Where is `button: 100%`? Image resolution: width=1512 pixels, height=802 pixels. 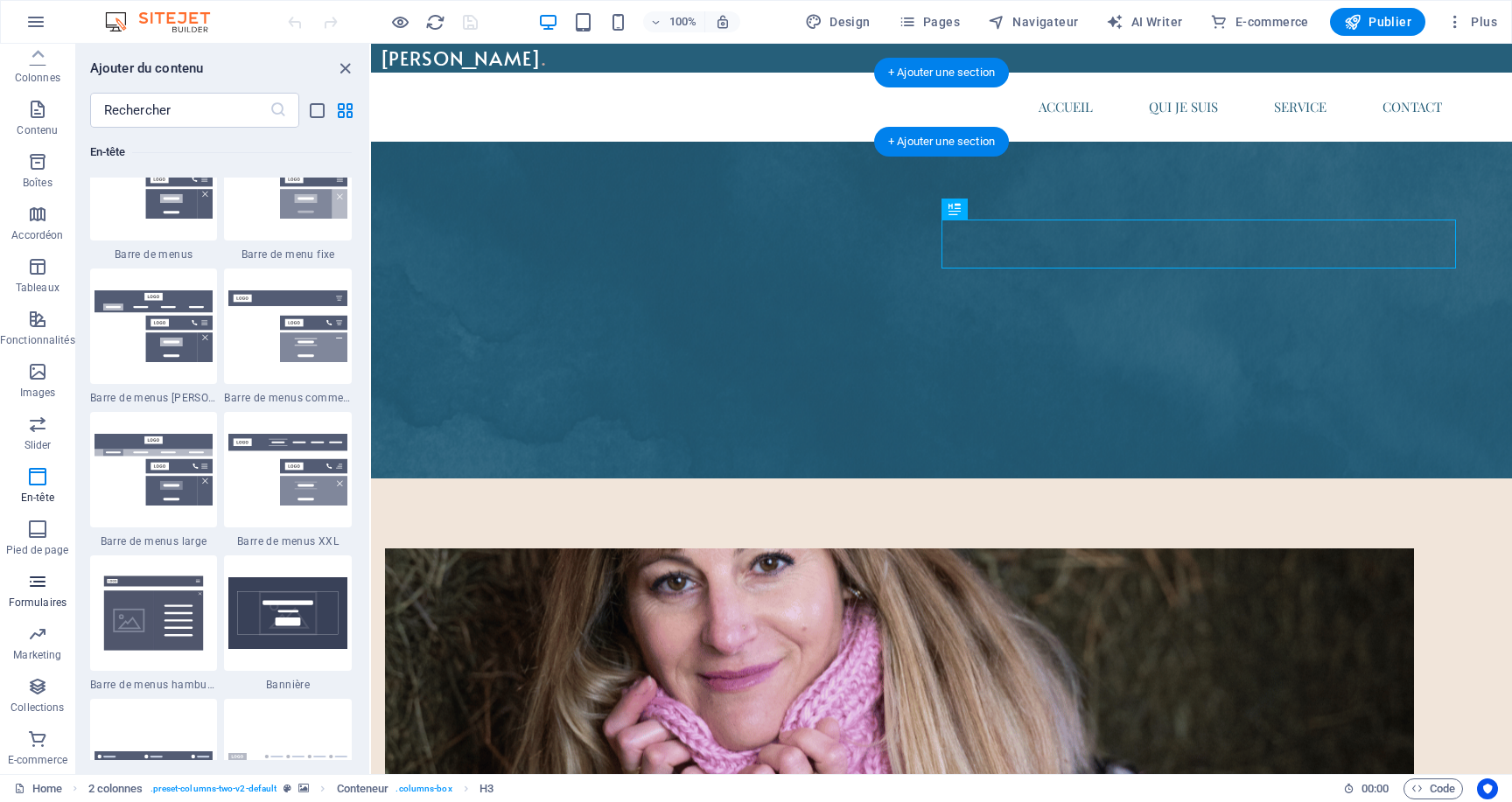 button: 100% is located at coordinates (674, 22).